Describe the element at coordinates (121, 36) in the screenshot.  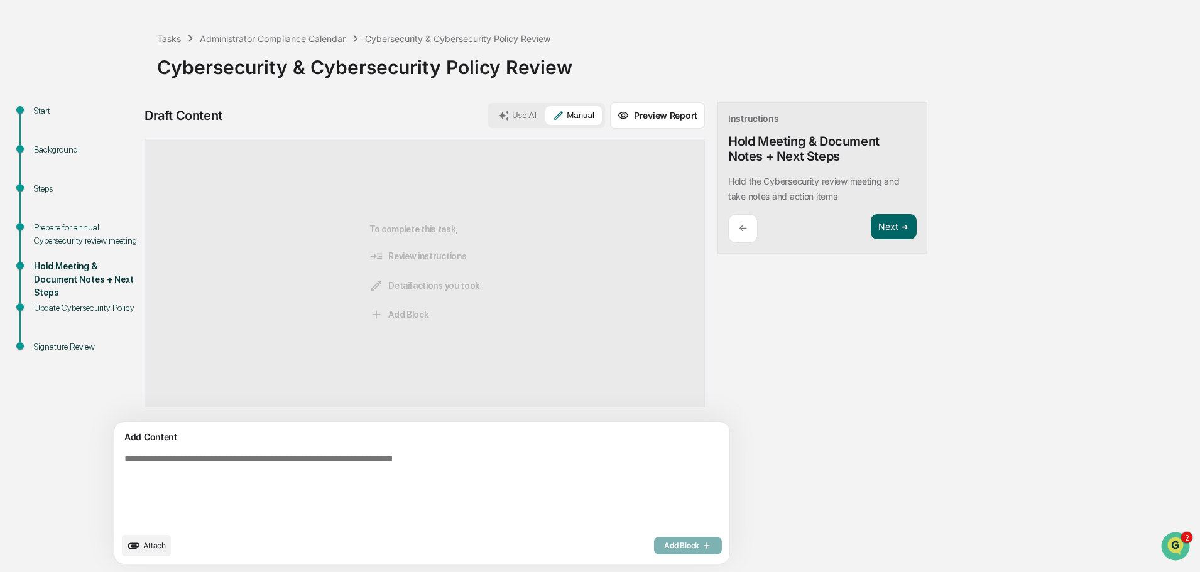
I see `p: How can we help?` at that location.